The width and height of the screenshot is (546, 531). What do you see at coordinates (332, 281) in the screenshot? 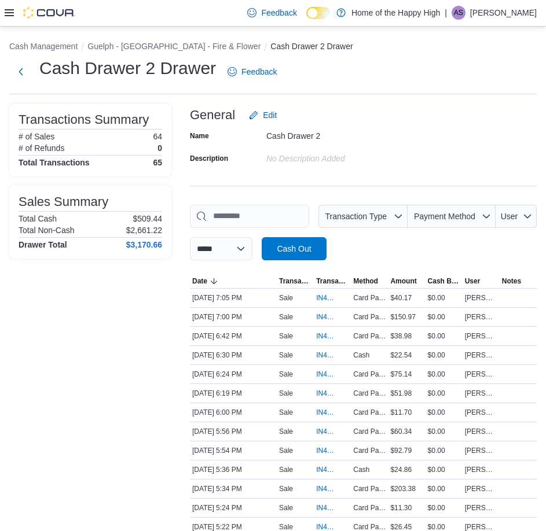
I see `button: Transaction #` at bounding box center [332, 281].